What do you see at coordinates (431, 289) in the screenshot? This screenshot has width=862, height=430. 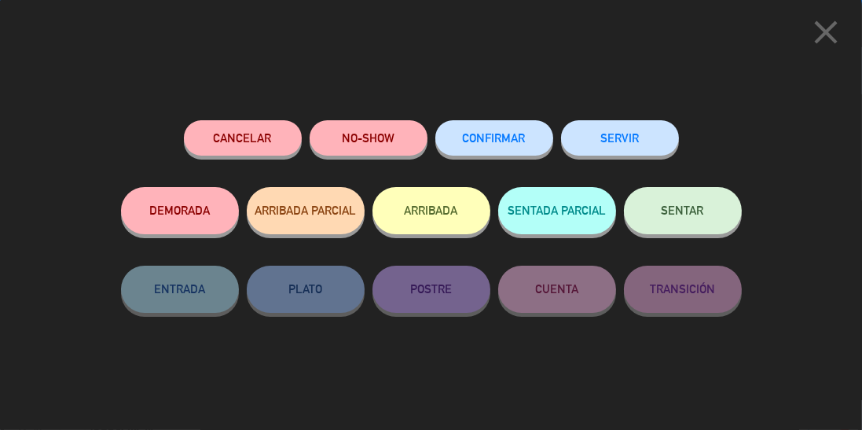 I see `button: POSTRE` at bounding box center [431, 289].